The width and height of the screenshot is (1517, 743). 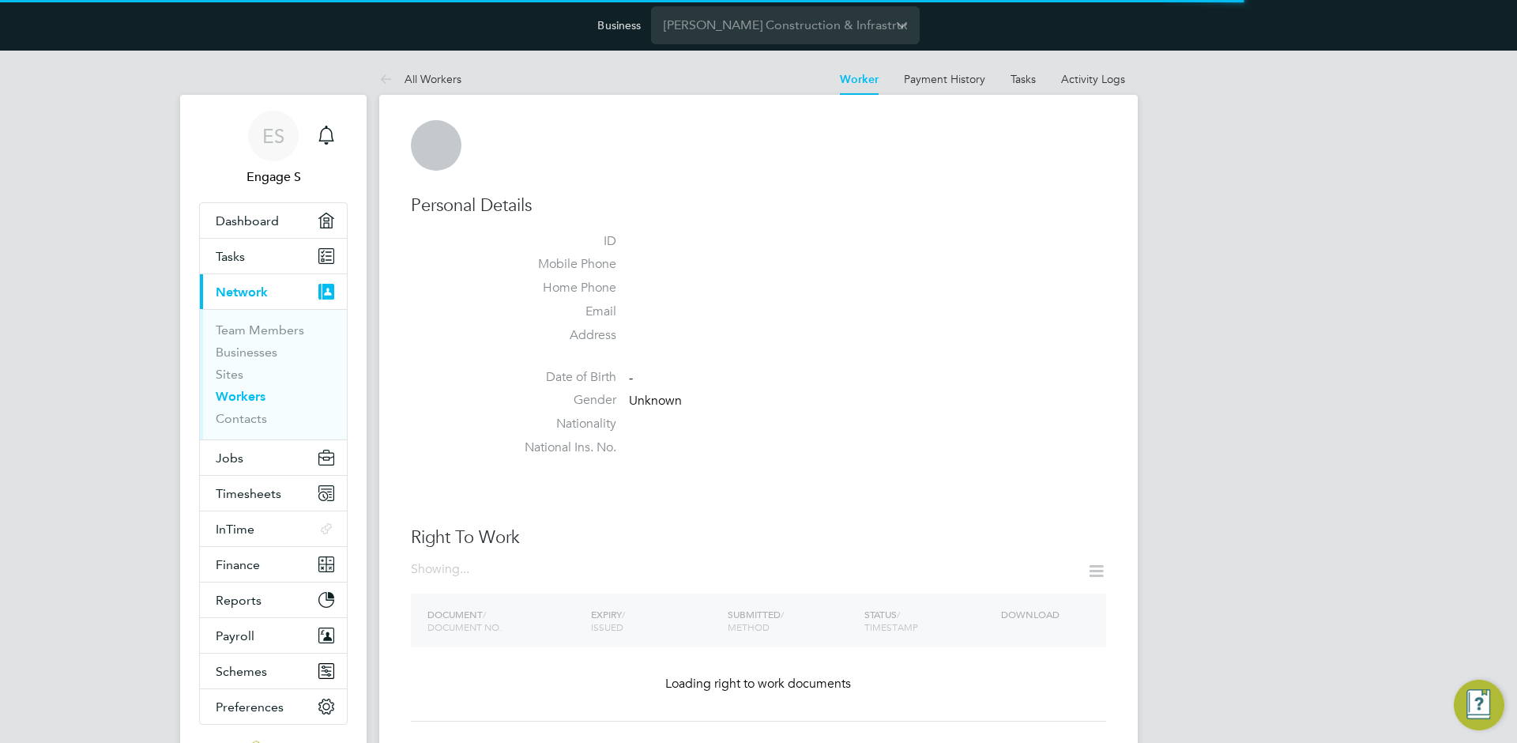 I want to click on a: Activity Logs, so click(x=1093, y=79).